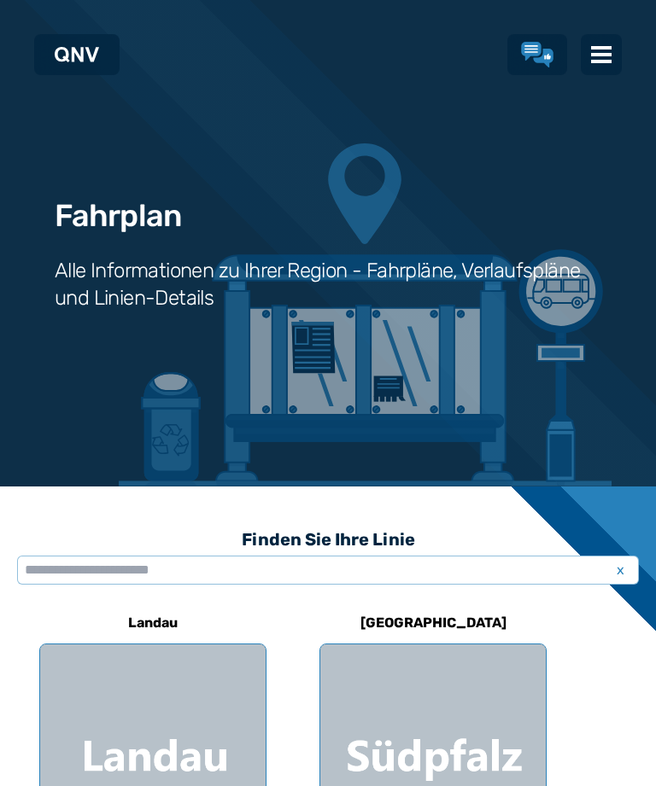  Describe the element at coordinates (118, 216) in the screenshot. I see `h1: Fahrplan` at that location.